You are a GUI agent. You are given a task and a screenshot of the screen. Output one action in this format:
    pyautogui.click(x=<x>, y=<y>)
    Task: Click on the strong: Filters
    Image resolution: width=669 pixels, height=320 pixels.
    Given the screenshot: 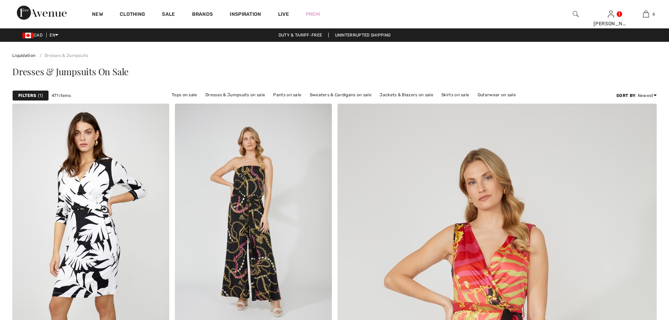 What is the action you would take?
    pyautogui.click(x=27, y=96)
    